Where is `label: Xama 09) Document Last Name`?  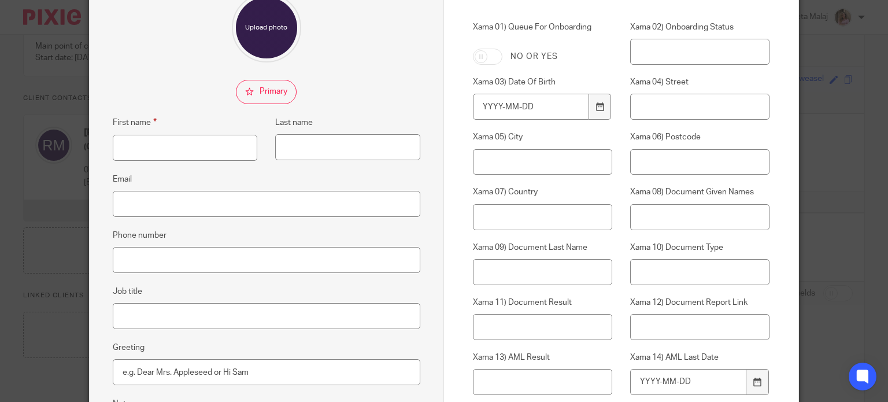 label: Xama 09) Document Last Name is located at coordinates (542, 247).